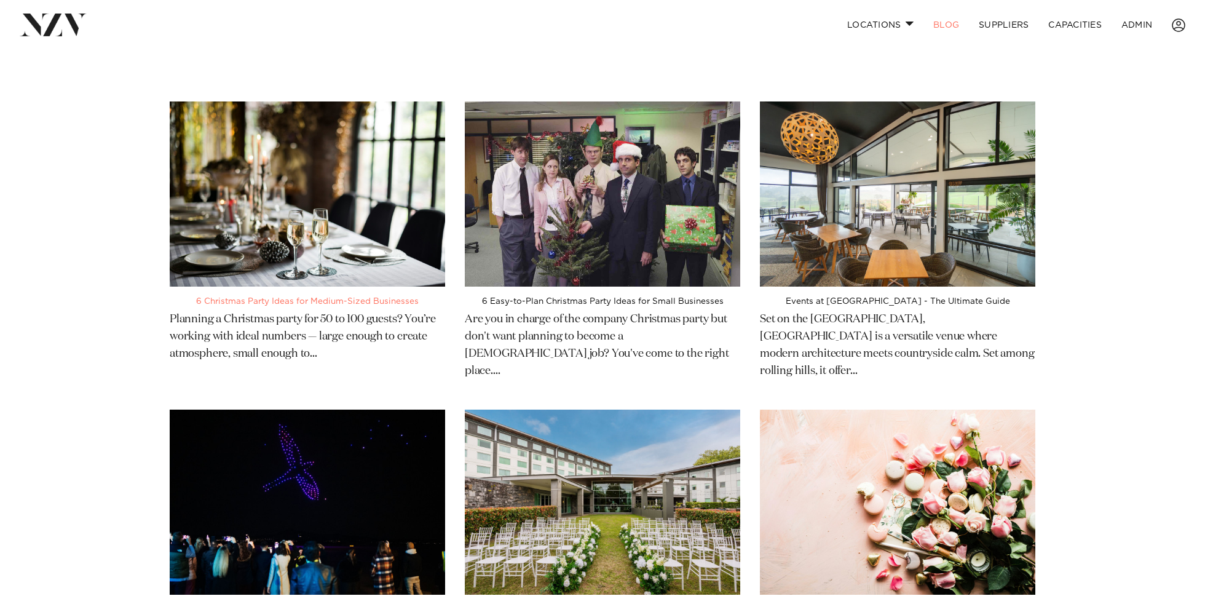 Image resolution: width=1205 pixels, height=596 pixels. What do you see at coordinates (308, 194) in the screenshot?
I see `img: 6 Christmas Party Ideas for Medium-Sized Businesses` at bounding box center [308, 194].